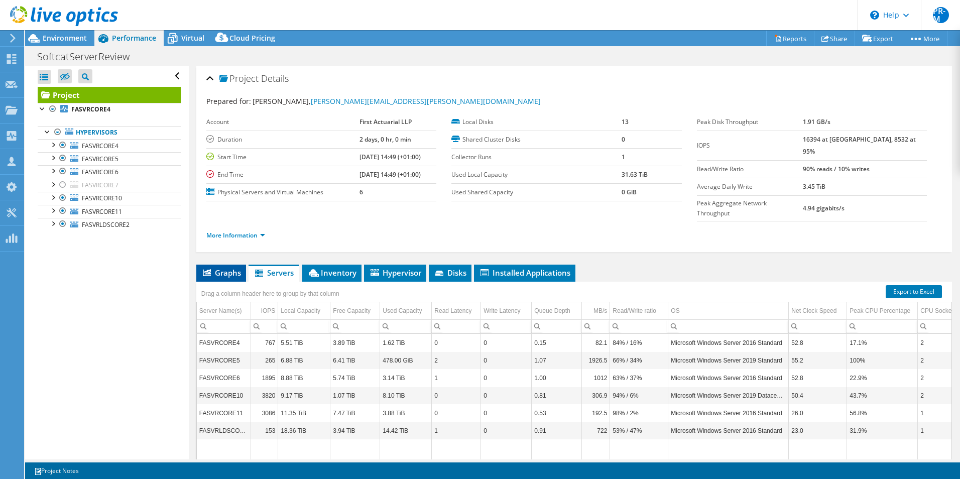 The height and width of the screenshot is (479, 960). What do you see at coordinates (109, 133) in the screenshot?
I see `a: Hypervisors` at bounding box center [109, 133].